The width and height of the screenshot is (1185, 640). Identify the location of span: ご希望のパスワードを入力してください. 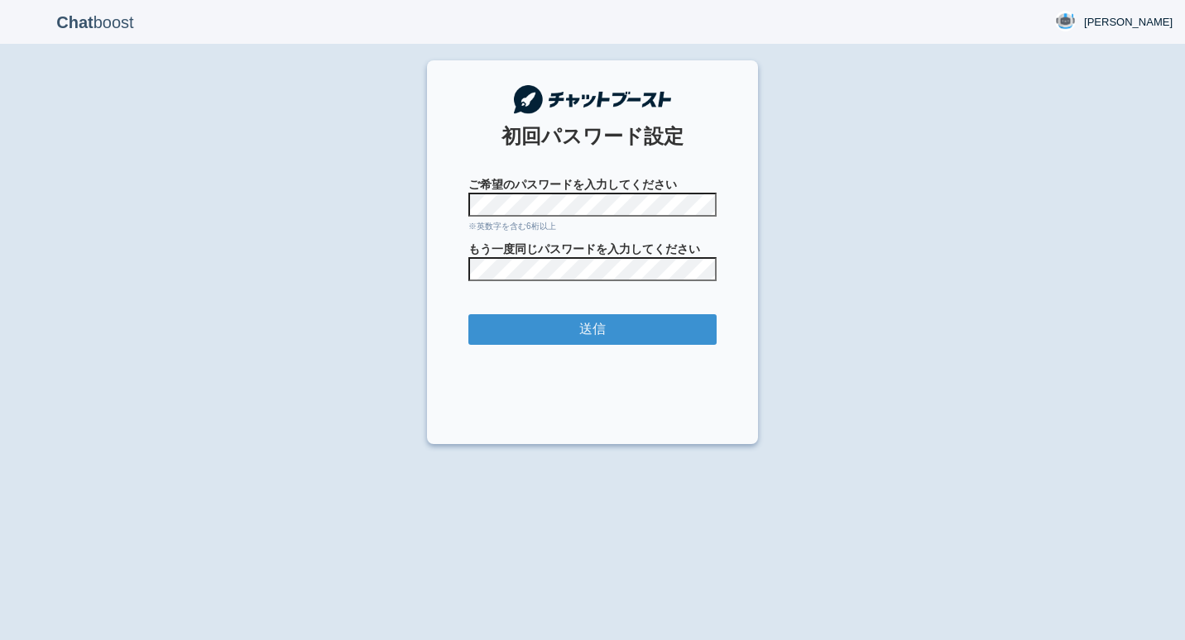
(592, 185).